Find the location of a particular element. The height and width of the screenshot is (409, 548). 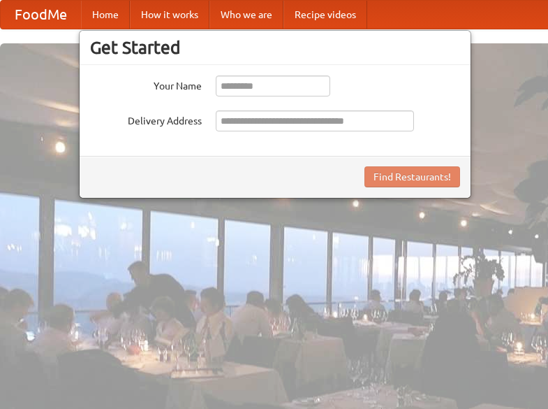

button: Find Restaurants! is located at coordinates (412, 177).